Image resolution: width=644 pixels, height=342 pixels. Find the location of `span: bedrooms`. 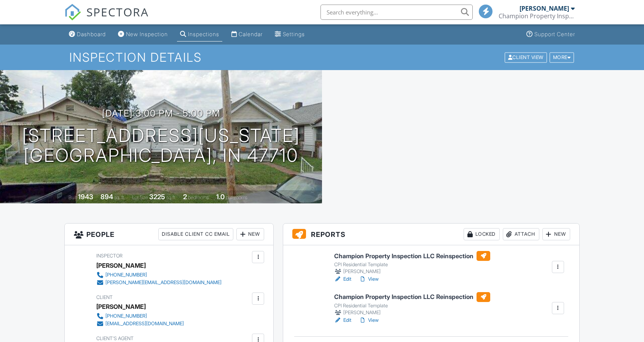

span: bedrooms is located at coordinates (198, 197).